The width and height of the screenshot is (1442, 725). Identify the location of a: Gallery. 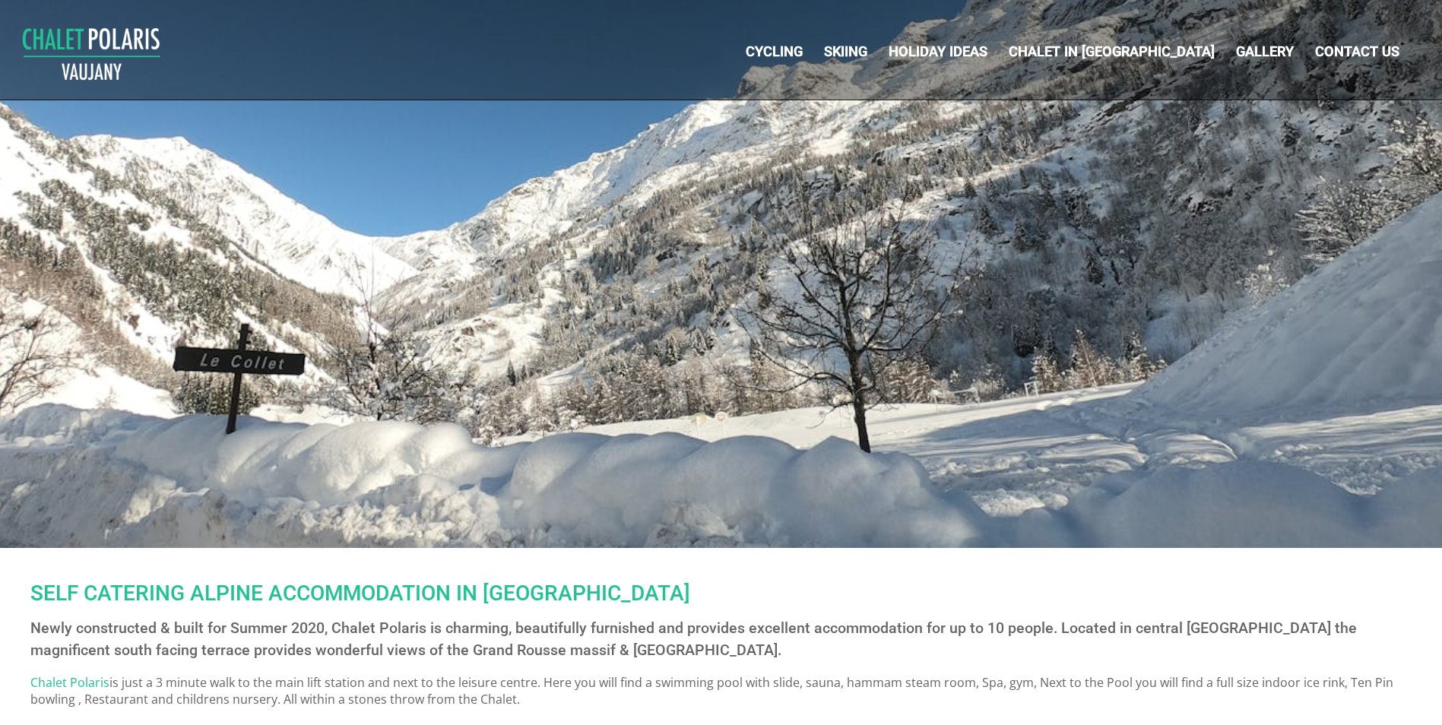
(1265, 51).